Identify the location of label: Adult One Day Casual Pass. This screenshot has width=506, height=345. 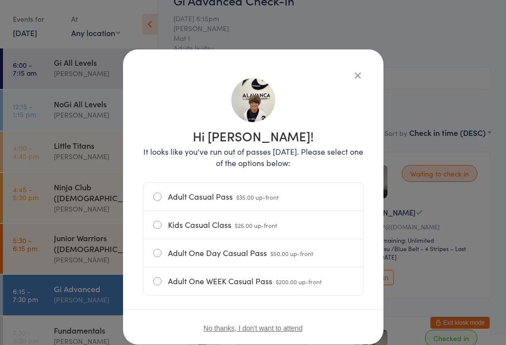
(253, 253).